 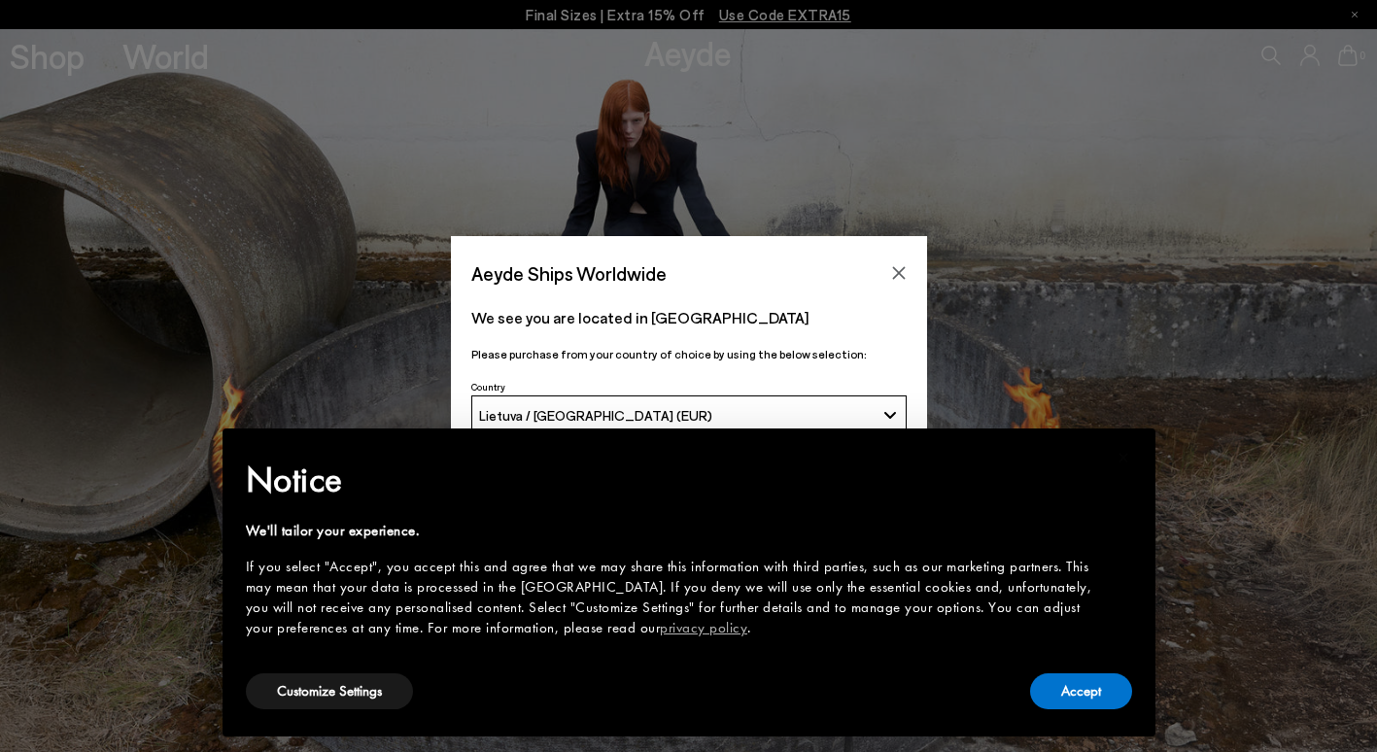 I want to click on span: Aeyde Ships Worldwide, so click(x=569, y=273).